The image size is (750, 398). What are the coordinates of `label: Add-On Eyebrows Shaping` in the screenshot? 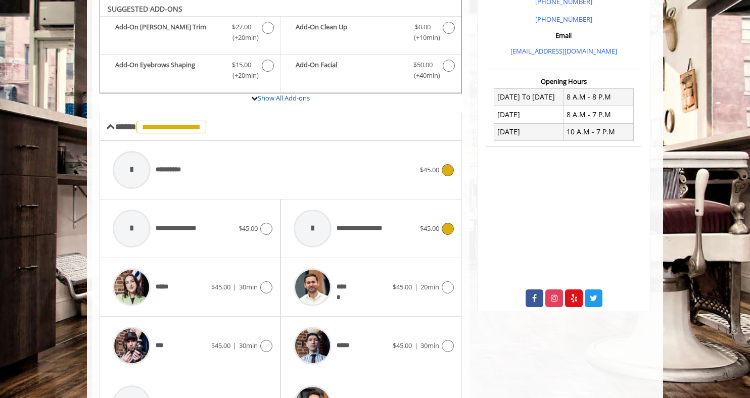 It's located at (190, 71).